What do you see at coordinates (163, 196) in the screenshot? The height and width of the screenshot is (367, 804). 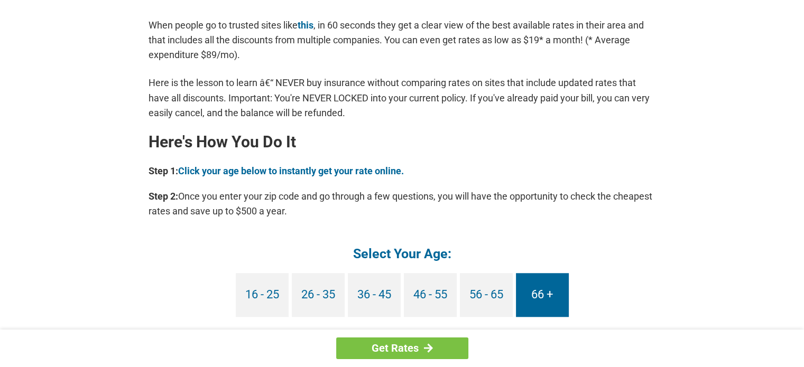 I see `b: Step 2:` at bounding box center [163, 196].